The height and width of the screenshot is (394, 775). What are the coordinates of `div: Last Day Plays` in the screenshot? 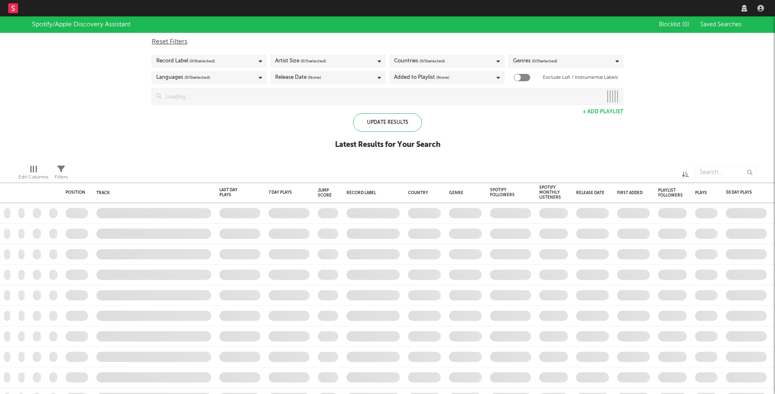 It's located at (234, 192).